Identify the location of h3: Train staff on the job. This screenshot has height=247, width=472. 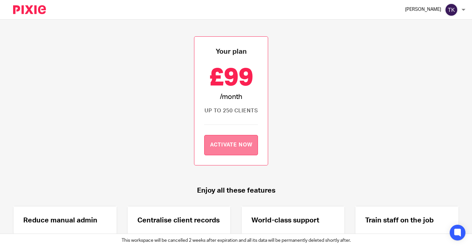
(407, 221).